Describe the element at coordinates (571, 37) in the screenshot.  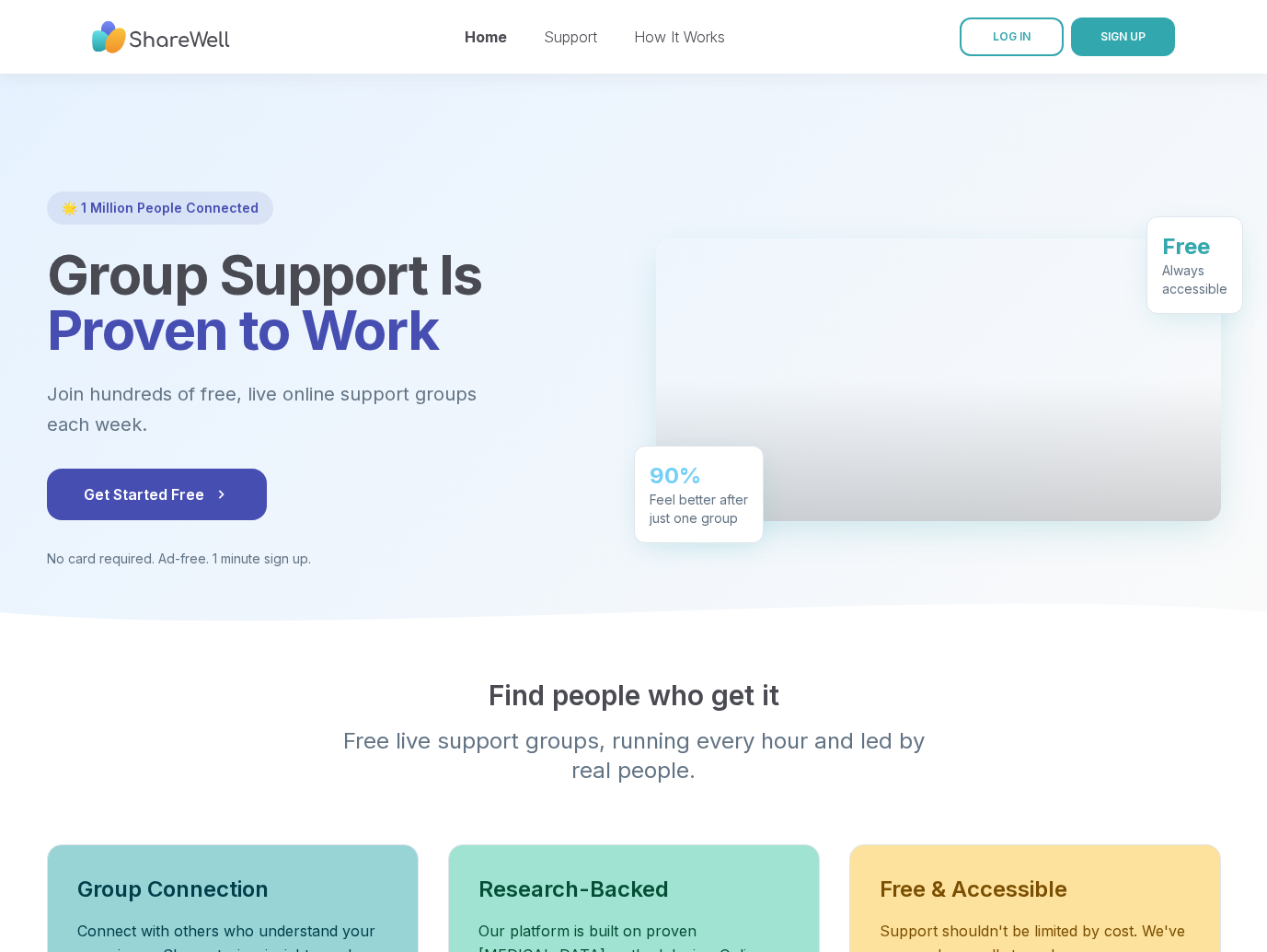
I see `a: Support` at that location.